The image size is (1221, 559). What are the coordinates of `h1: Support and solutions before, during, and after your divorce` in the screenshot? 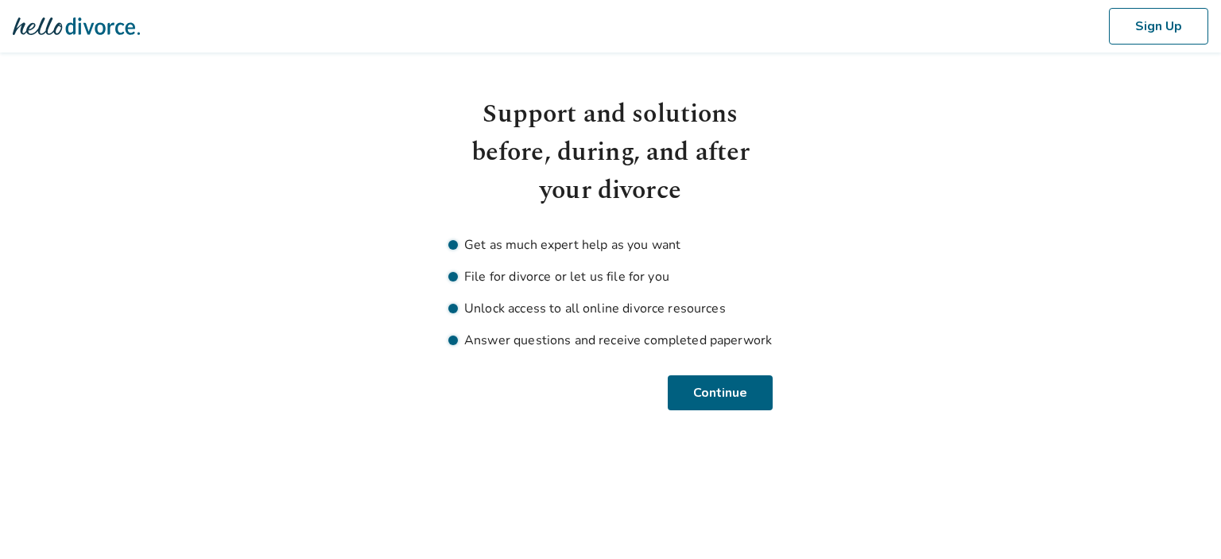 It's located at (610, 153).